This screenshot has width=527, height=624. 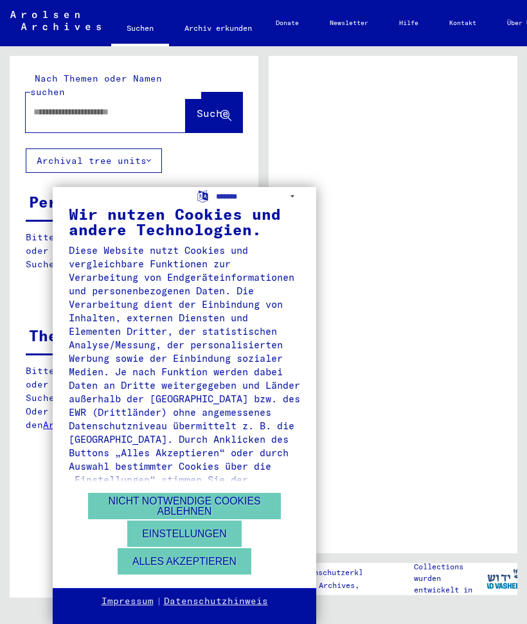 I want to click on select: Sprache auswählen, so click(x=258, y=196).